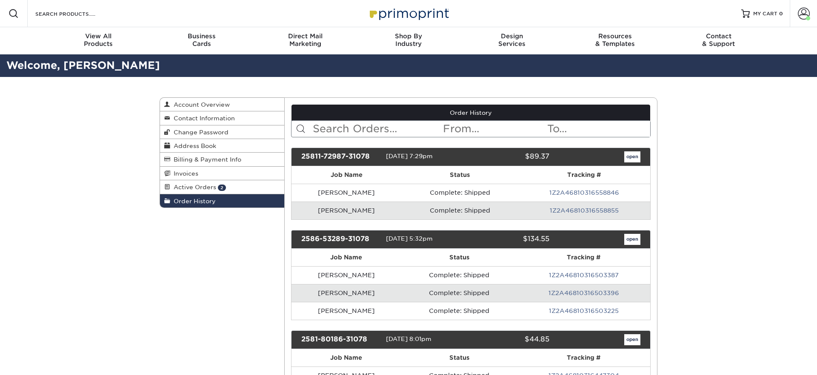  Describe the element at coordinates (98, 40) in the screenshot. I see `div: Products` at that location.